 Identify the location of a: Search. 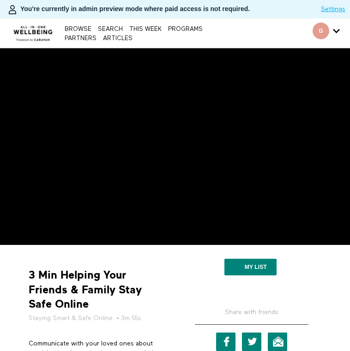
(110, 29).